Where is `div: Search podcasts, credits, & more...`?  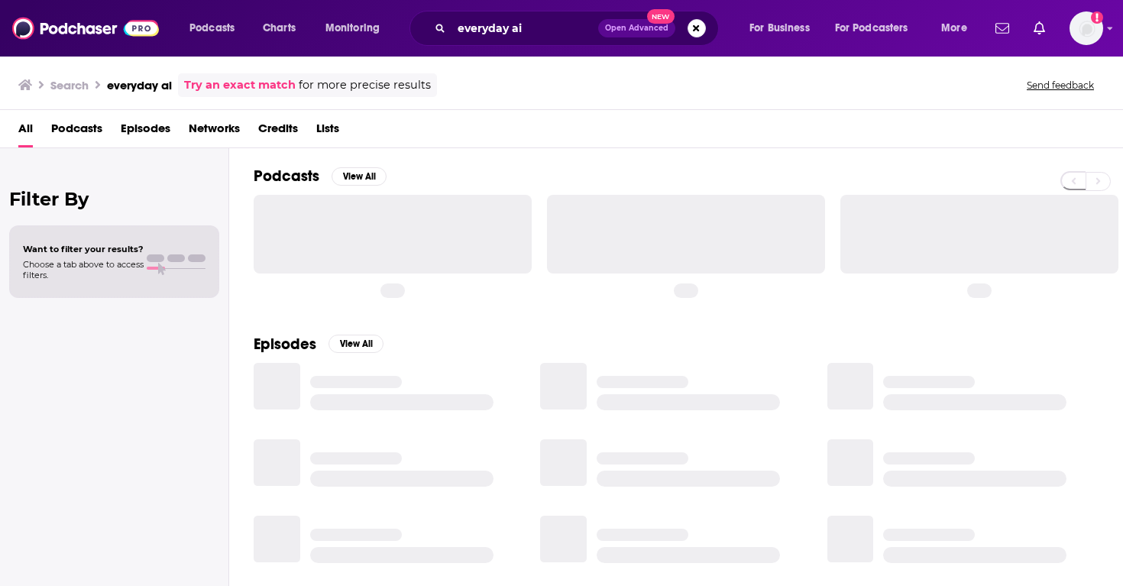
div: Search podcasts, credits, & more... is located at coordinates (578, 28).